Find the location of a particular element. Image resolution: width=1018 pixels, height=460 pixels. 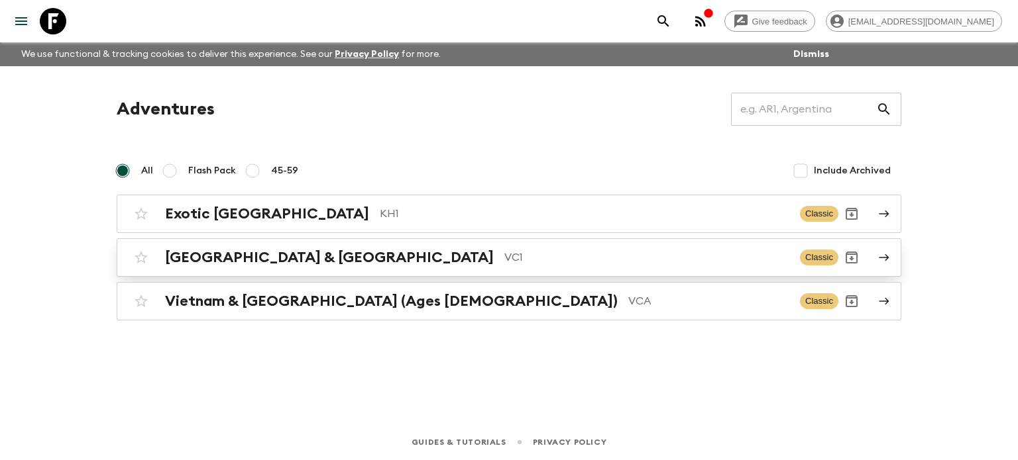

p: VCA is located at coordinates (708, 301).